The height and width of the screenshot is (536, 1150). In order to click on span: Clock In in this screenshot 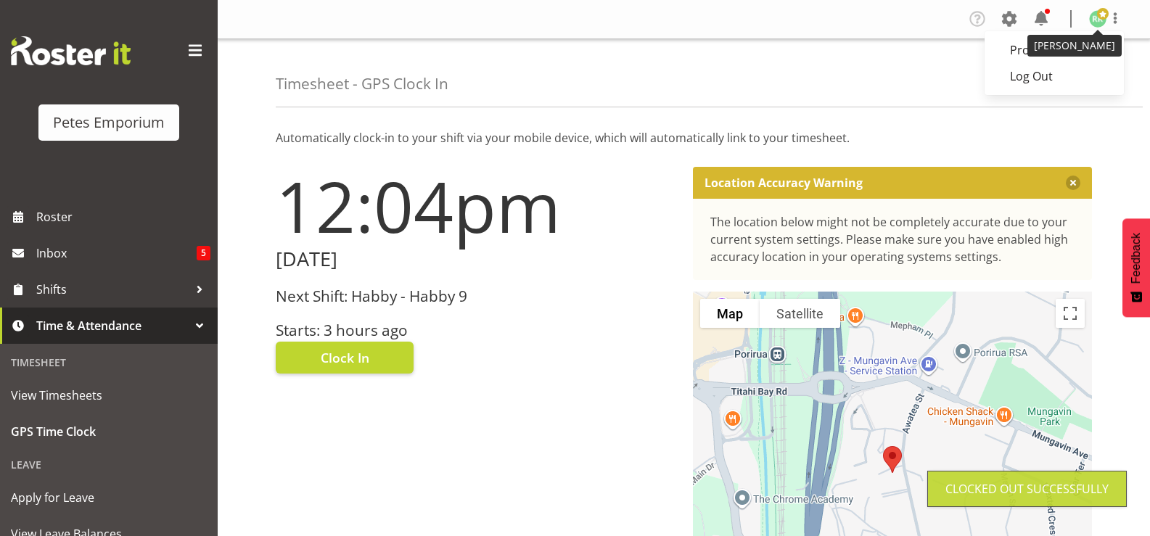, I will do `click(345, 358)`.